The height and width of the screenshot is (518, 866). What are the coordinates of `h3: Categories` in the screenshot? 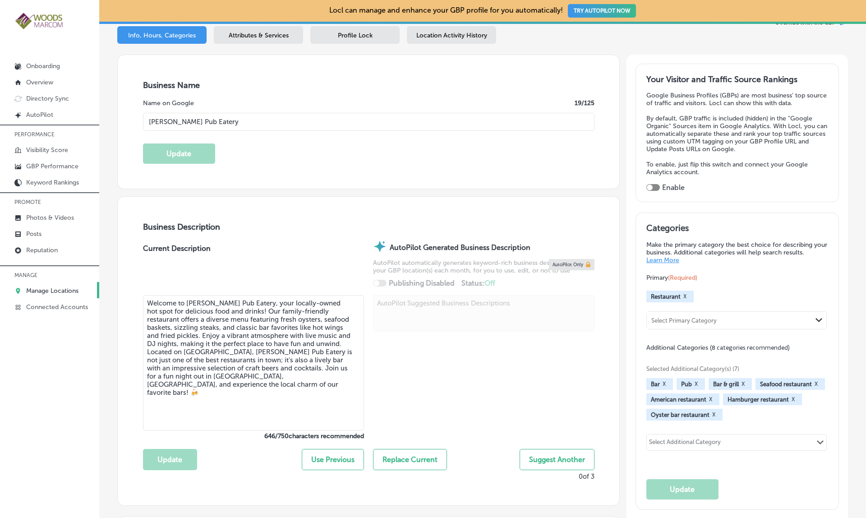 It's located at (737, 230).